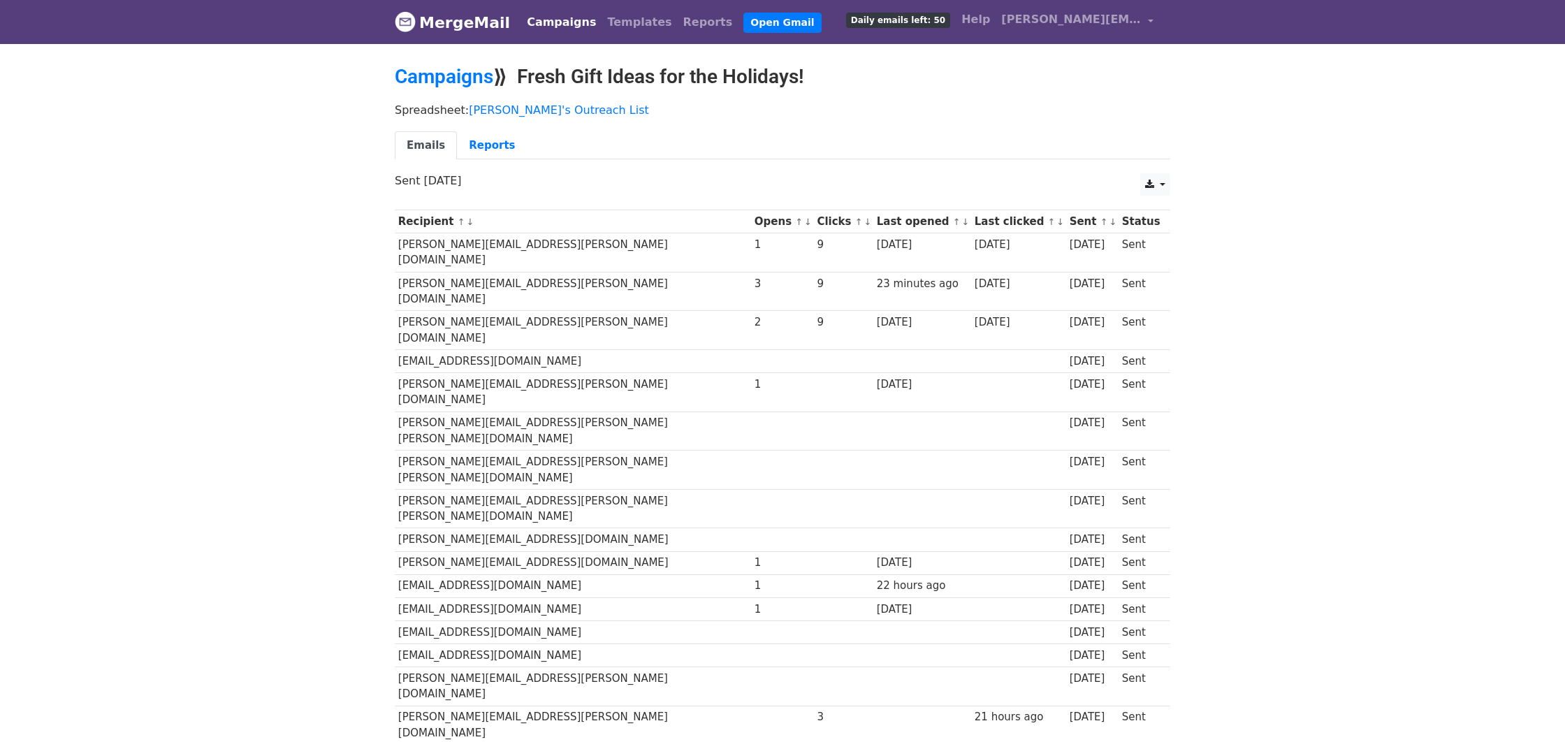 The height and width of the screenshot is (742, 1565). I want to click on th: Opens, so click(782, 221).